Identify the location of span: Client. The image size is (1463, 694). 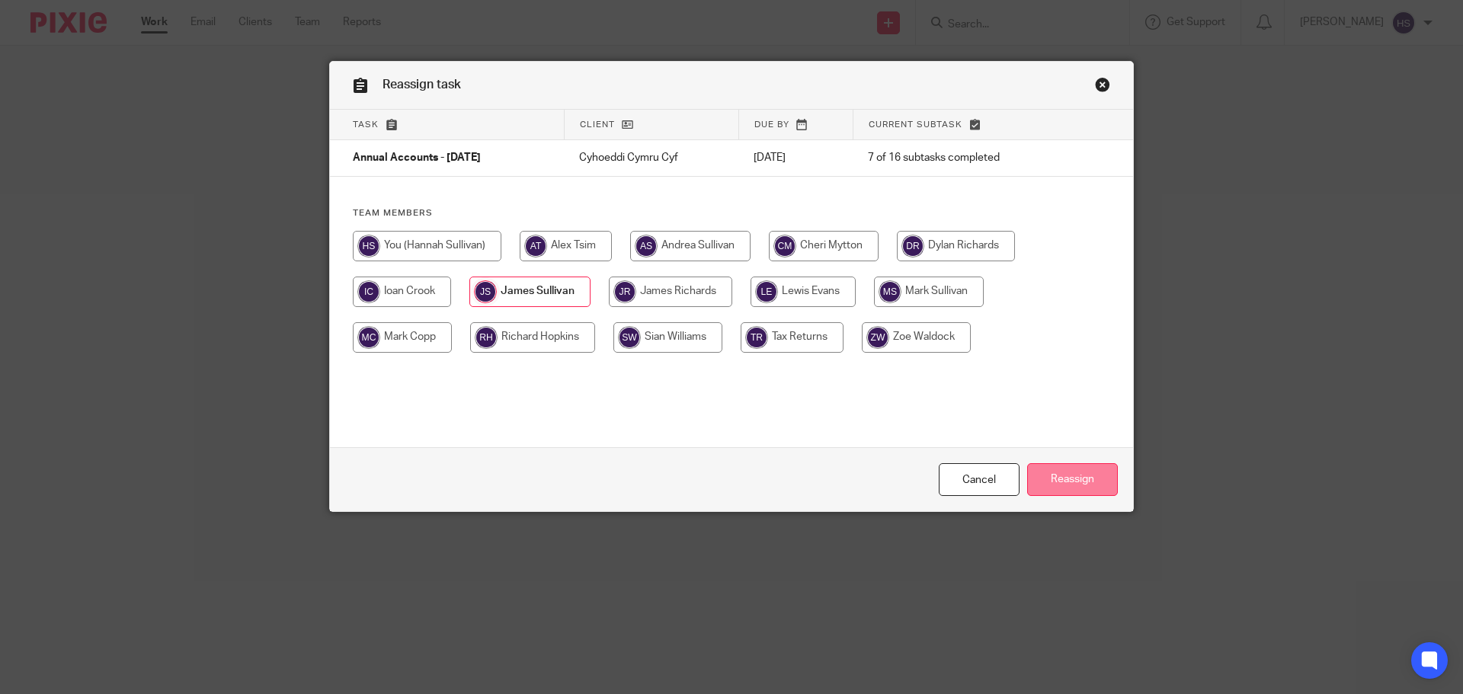
(597, 124).